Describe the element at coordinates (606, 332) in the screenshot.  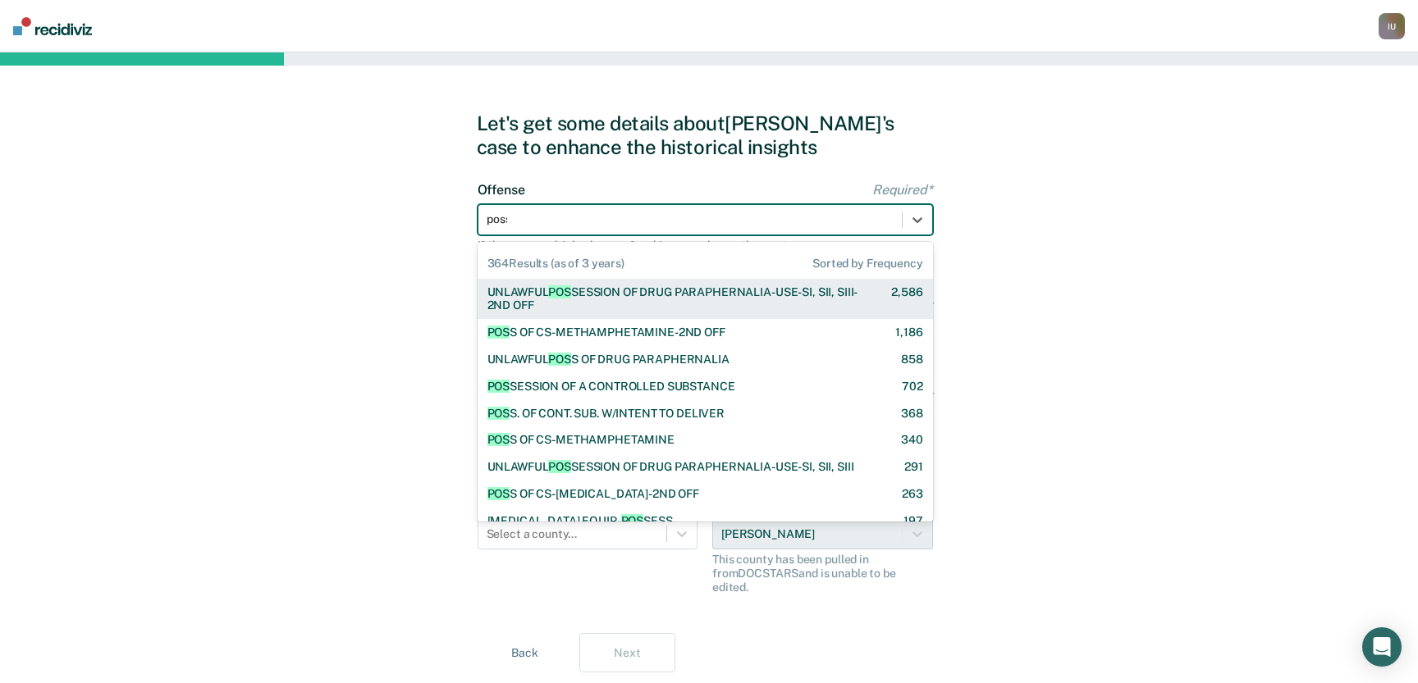
I see `div: S OF CS-METHAMPHETAMINE-2ND OFF` at that location.